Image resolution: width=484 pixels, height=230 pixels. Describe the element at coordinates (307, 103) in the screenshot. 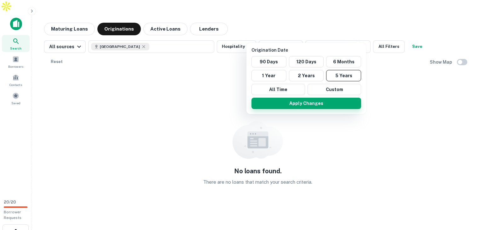

I see `button: Apply Changes` at that location.